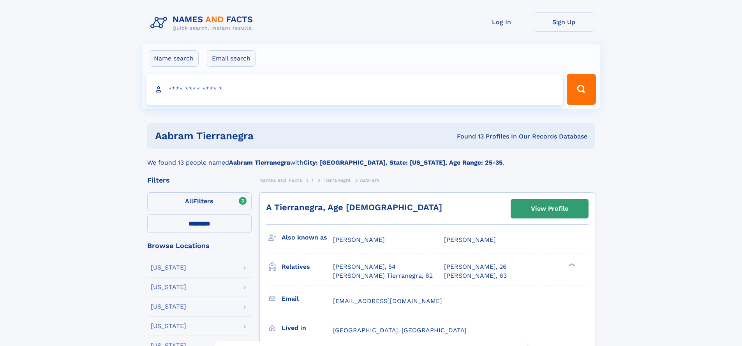 The height and width of the screenshot is (346, 742). Describe the element at coordinates (200, 180) in the screenshot. I see `div: Filters` at that location.